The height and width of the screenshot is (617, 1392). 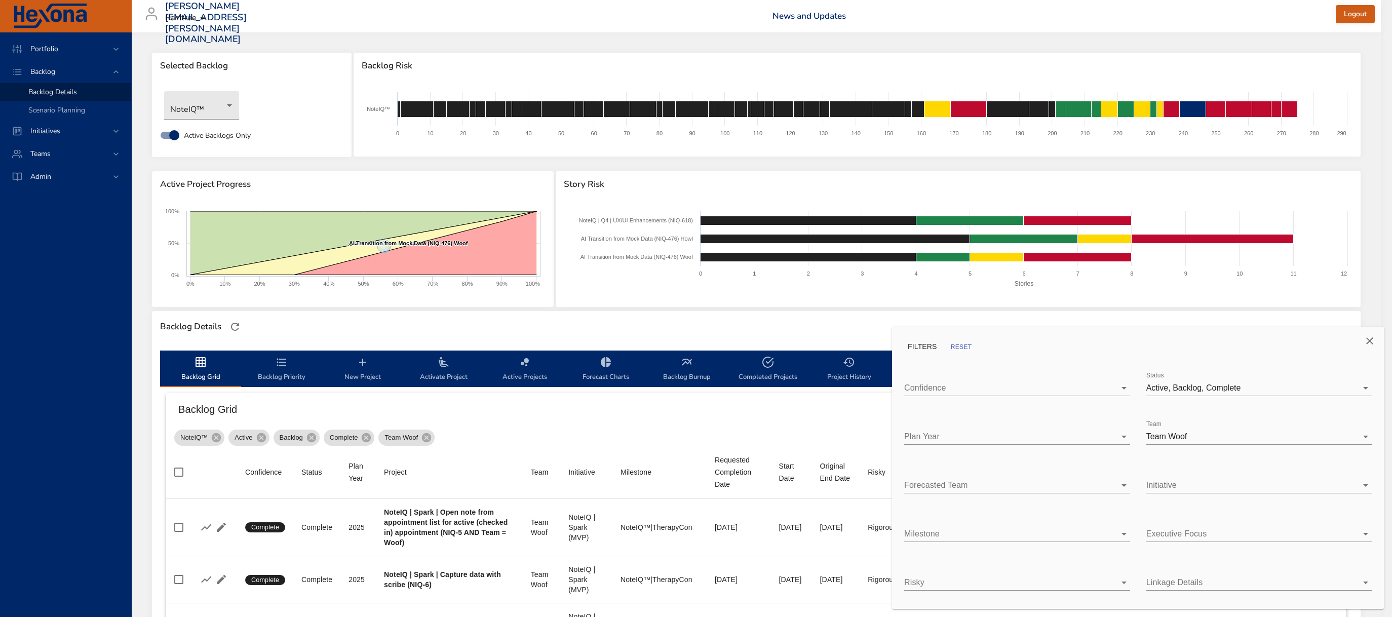 I want to click on p: FILTERS, so click(x=923, y=347).